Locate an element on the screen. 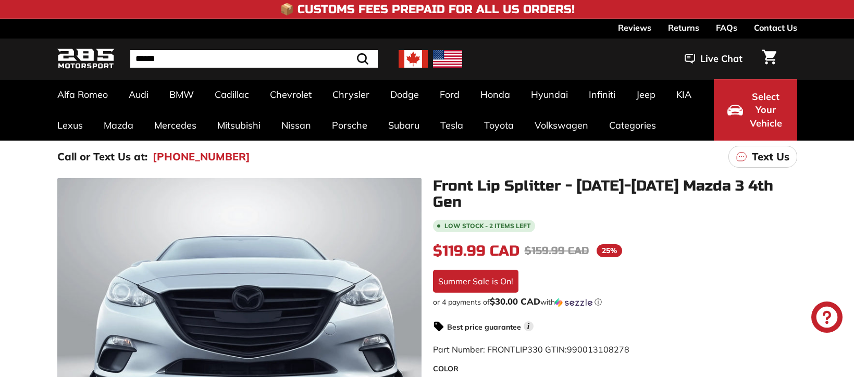  span: Select Your Vehicle is located at coordinates (766, 110).